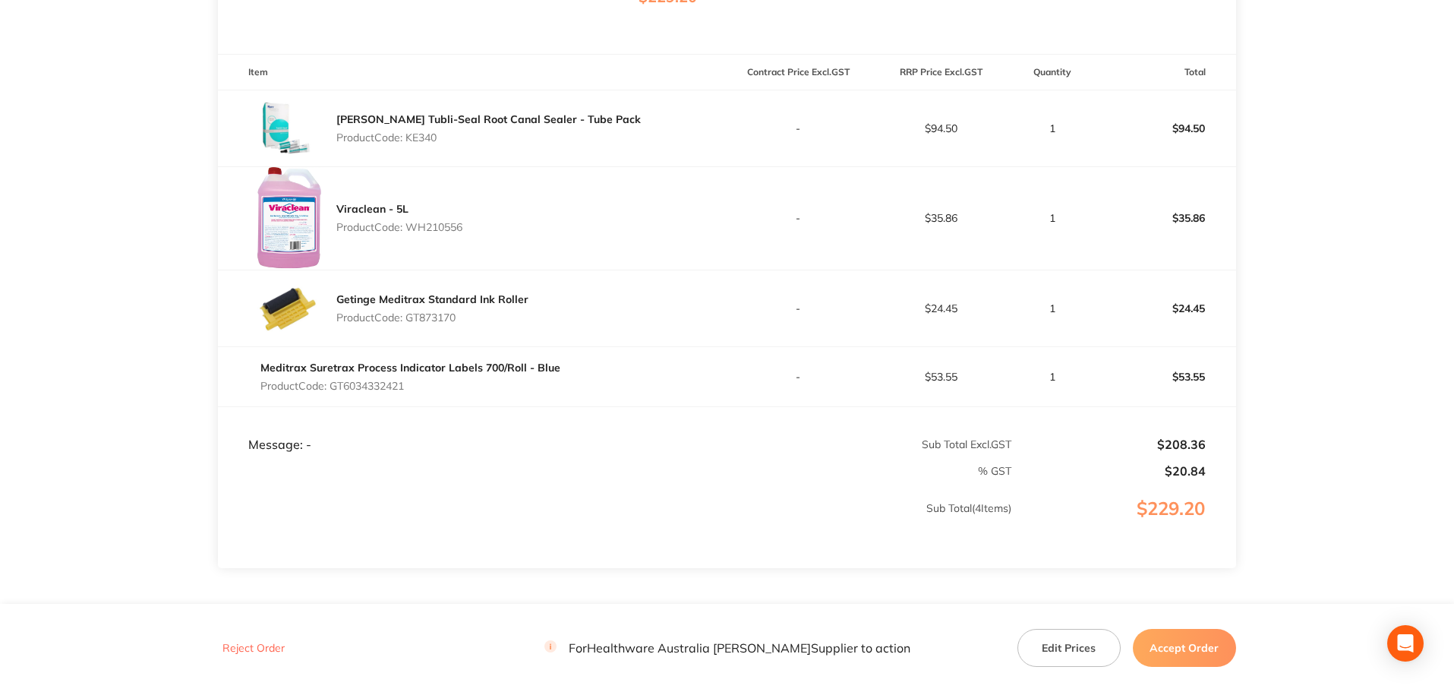  What do you see at coordinates (472, 72) in the screenshot?
I see `th: Item` at bounding box center [472, 72].